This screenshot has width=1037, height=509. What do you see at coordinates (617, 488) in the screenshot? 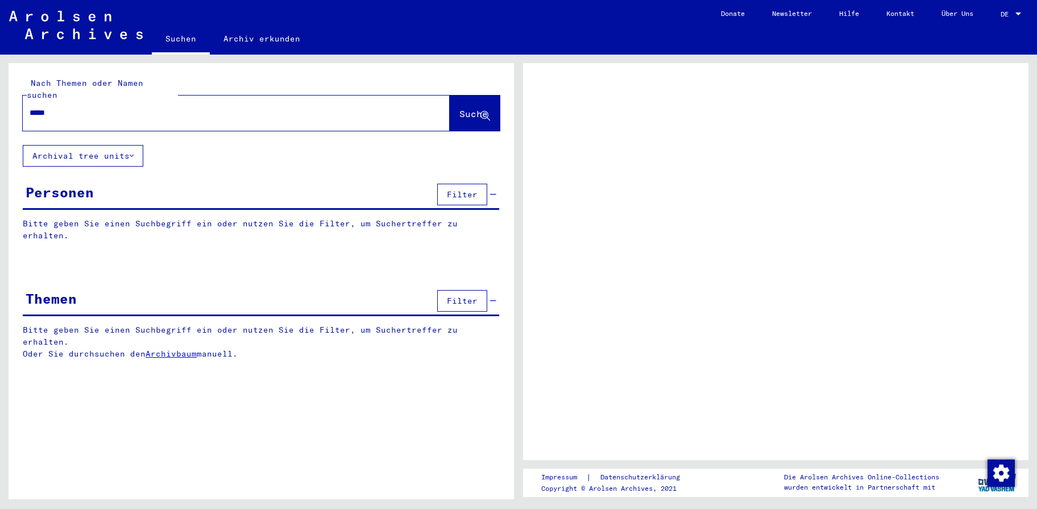
I see `p: Copyright © Arolsen Archives, 2021` at bounding box center [617, 488].